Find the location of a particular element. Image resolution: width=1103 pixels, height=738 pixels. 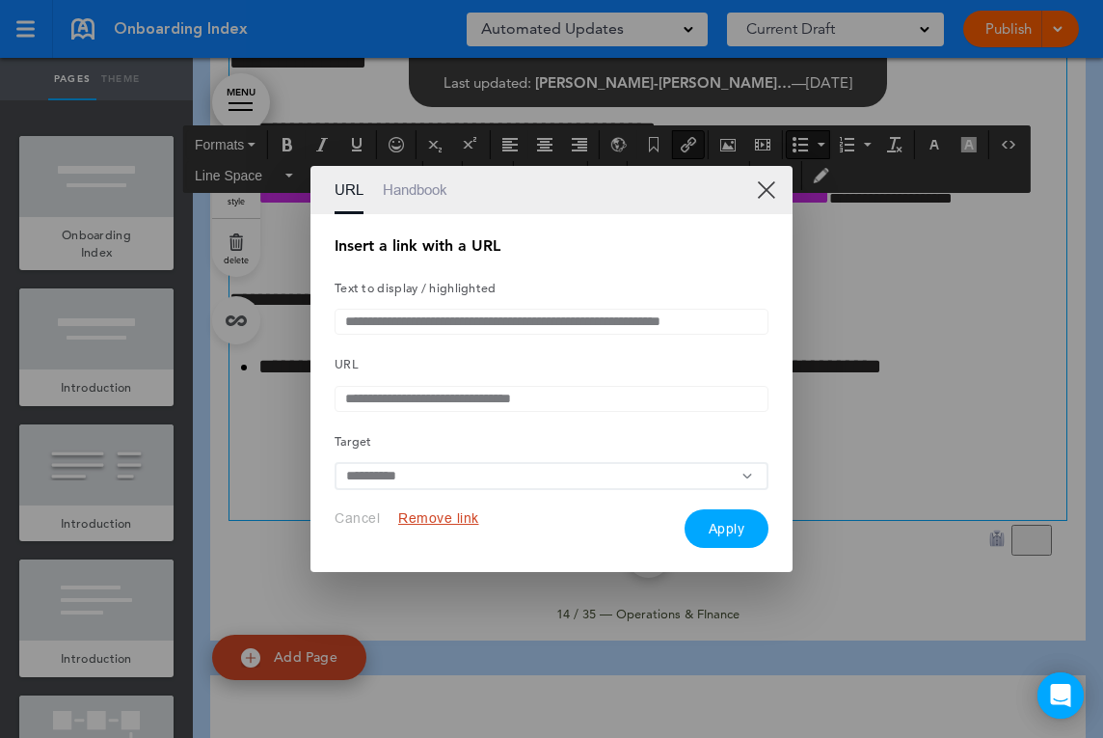

h1: Insert a link with a URL is located at coordinates (551, 246).